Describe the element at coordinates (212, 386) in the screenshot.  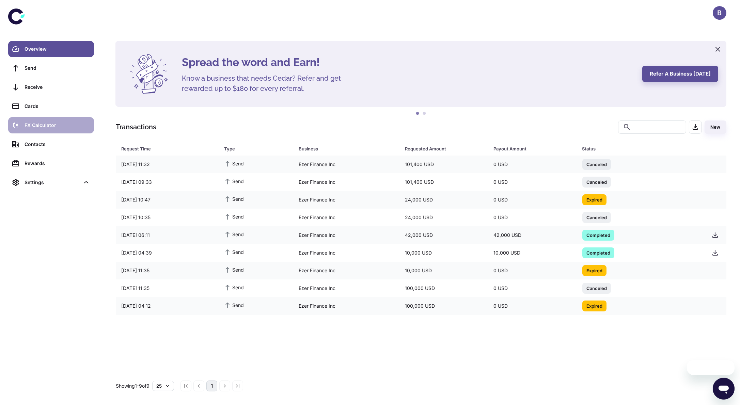
I see `button: page 1` at that location.